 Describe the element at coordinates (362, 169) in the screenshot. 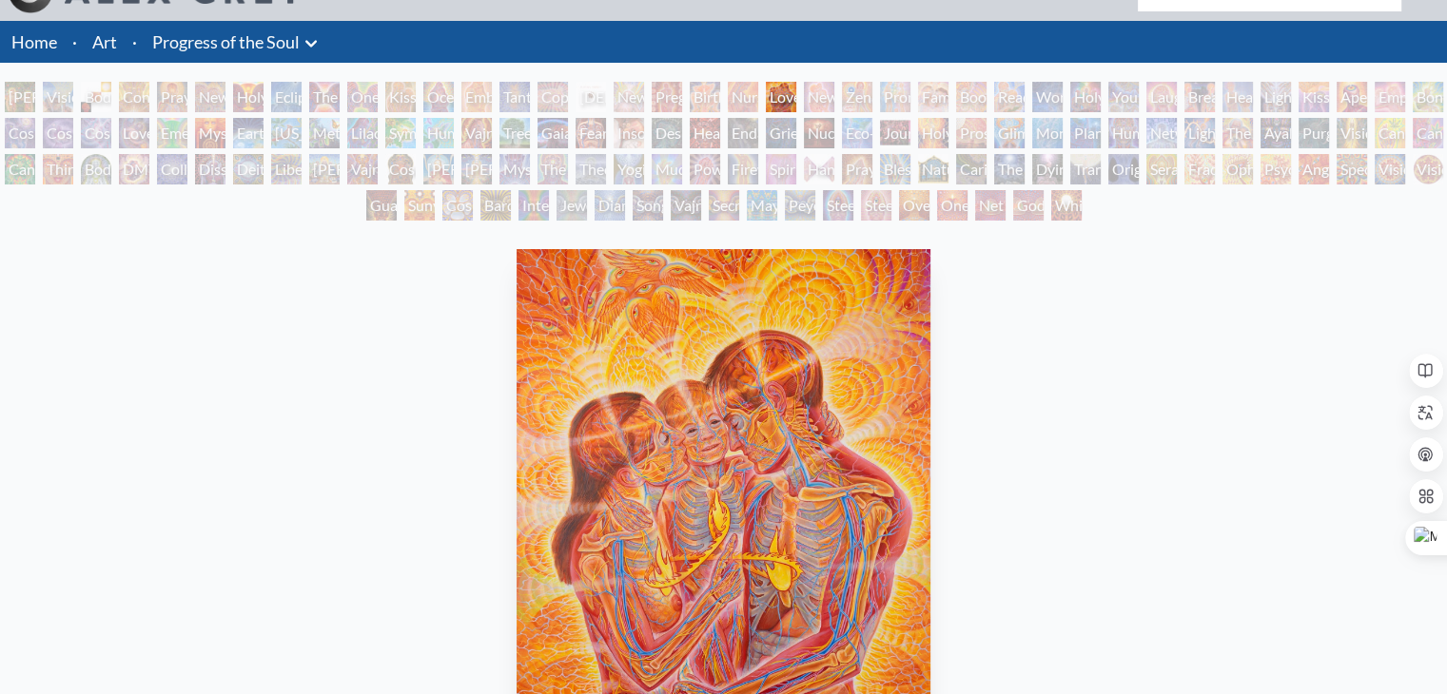

I see `div: Vajra Guru` at that location.